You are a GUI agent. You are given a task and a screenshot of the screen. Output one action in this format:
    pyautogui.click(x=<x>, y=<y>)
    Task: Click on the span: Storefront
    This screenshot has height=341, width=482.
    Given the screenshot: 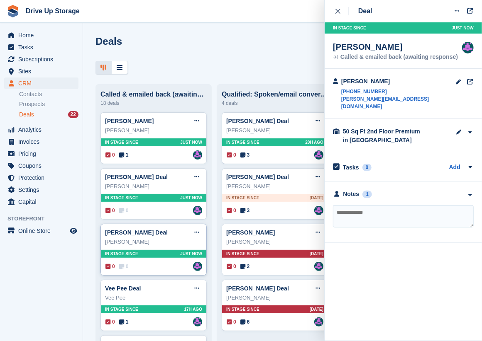 What is the action you would take?
    pyautogui.click(x=45, y=219)
    